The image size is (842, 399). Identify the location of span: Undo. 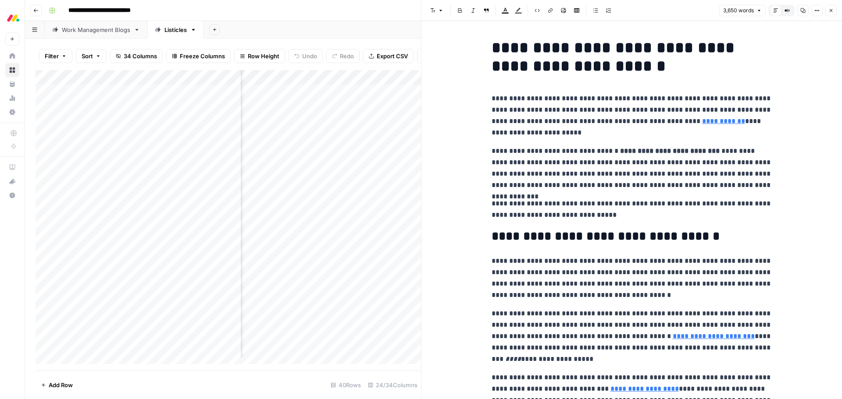
(310, 56).